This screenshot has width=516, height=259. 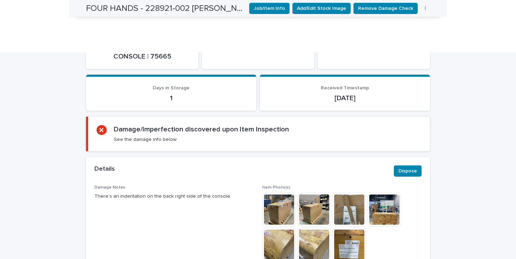 What do you see at coordinates (171, 88) in the screenshot?
I see `span: Days in Storage` at bounding box center [171, 88].